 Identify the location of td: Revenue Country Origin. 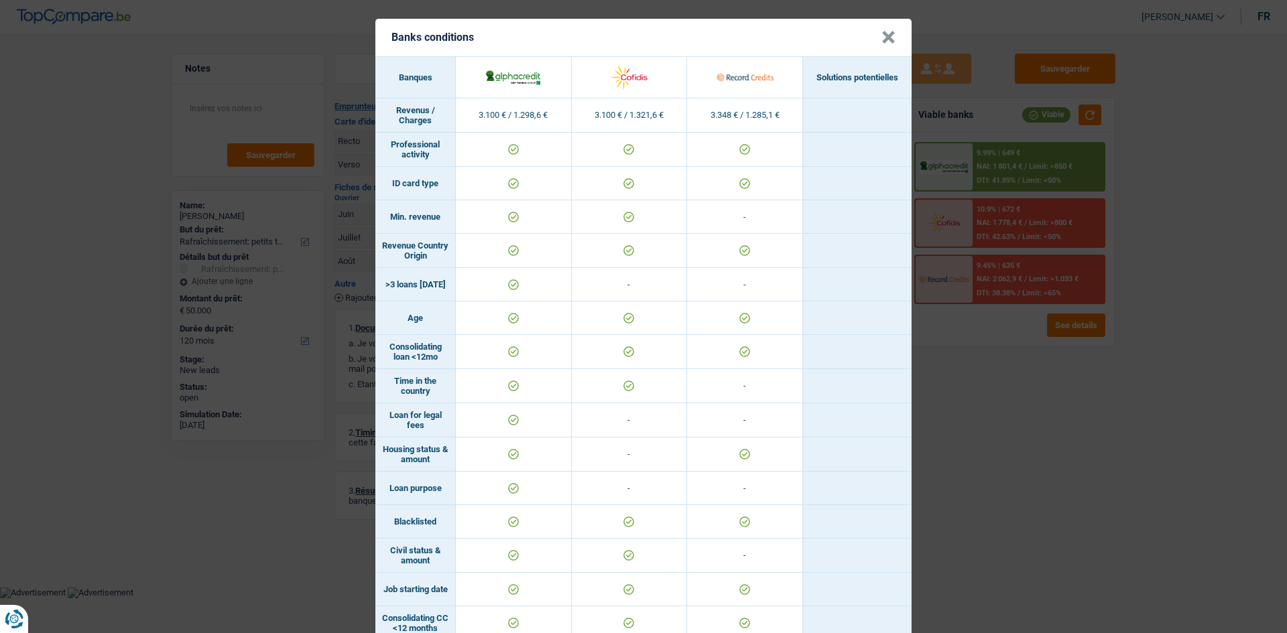
(416, 251).